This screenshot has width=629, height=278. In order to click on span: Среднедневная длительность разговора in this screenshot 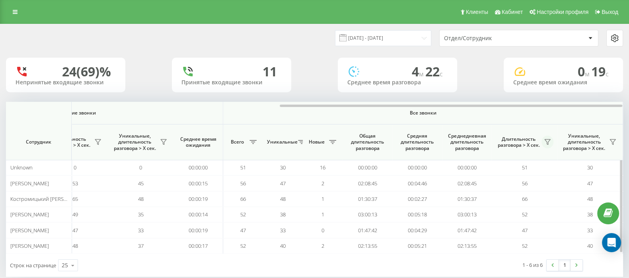, I will do `click(467, 142)`.